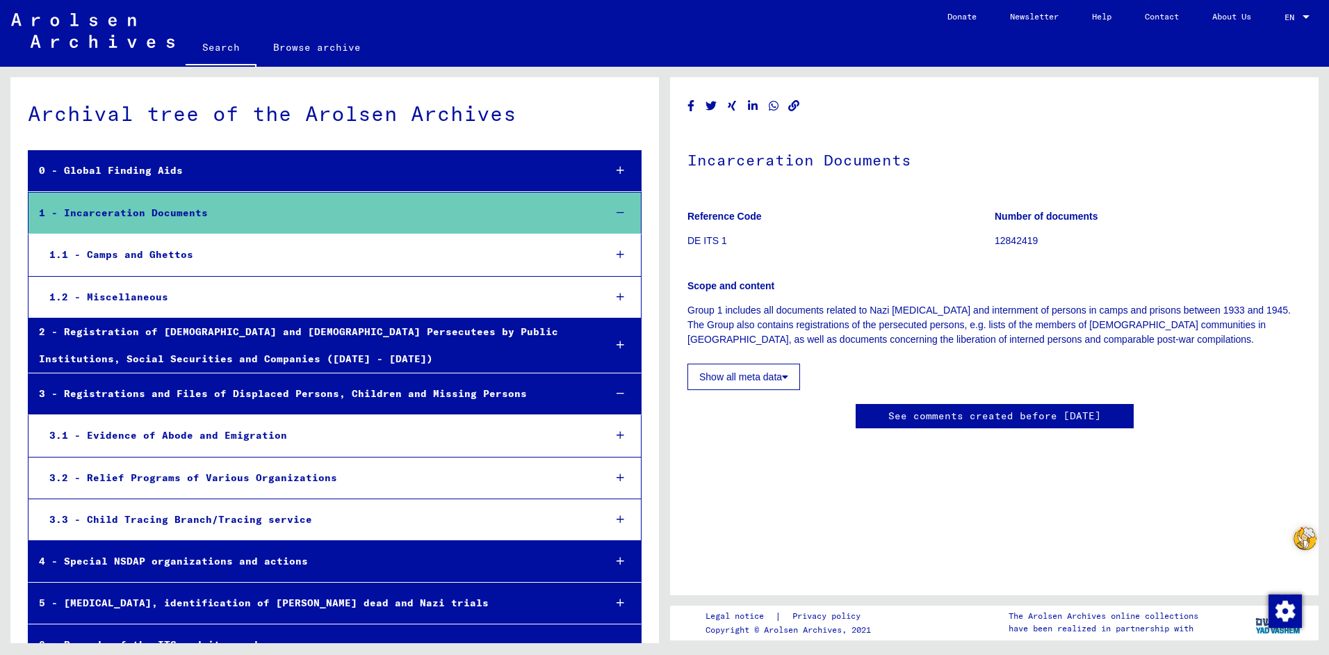  What do you see at coordinates (311, 213) in the screenshot?
I see `div: 1 - Incarceration Documents` at bounding box center [311, 213].